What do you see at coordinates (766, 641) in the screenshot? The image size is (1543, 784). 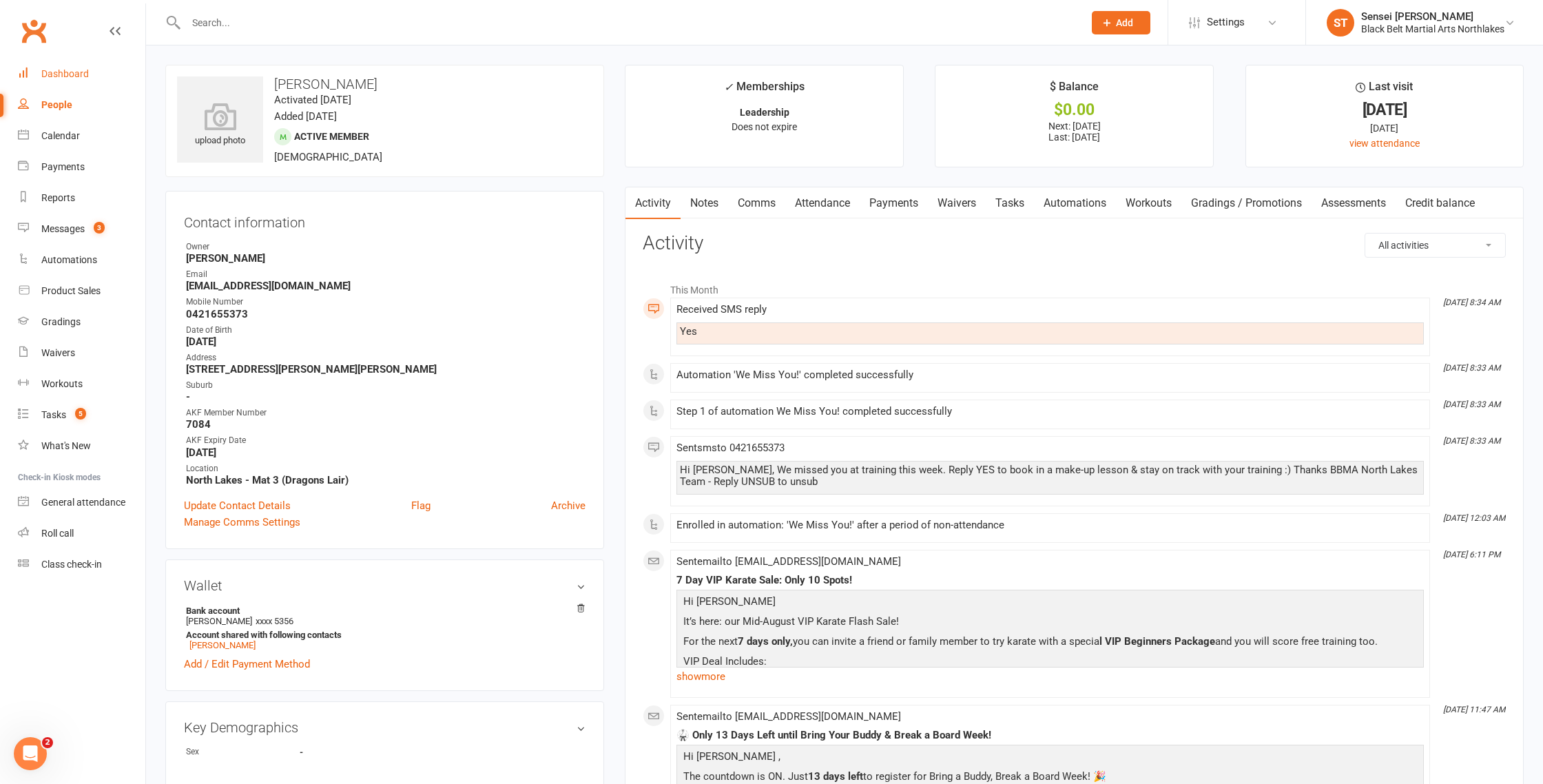 I see `span: 7 days only,` at bounding box center [766, 641].